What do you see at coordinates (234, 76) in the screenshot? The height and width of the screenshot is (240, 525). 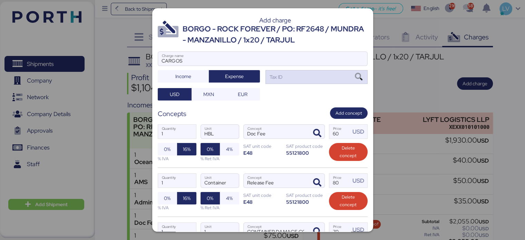 I see `span: Expense` at bounding box center [234, 76].